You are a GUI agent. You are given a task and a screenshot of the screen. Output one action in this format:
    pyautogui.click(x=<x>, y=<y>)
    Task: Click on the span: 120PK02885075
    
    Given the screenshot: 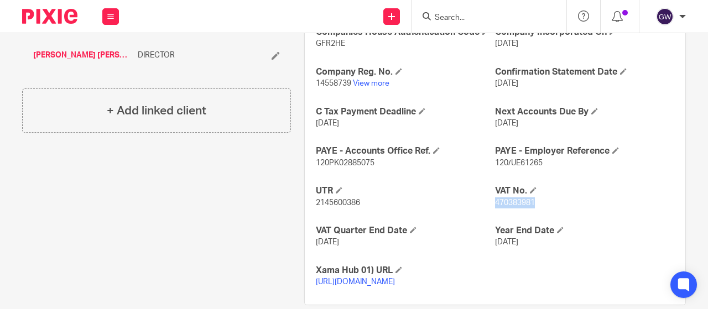 What is the action you would take?
    pyautogui.click(x=345, y=163)
    